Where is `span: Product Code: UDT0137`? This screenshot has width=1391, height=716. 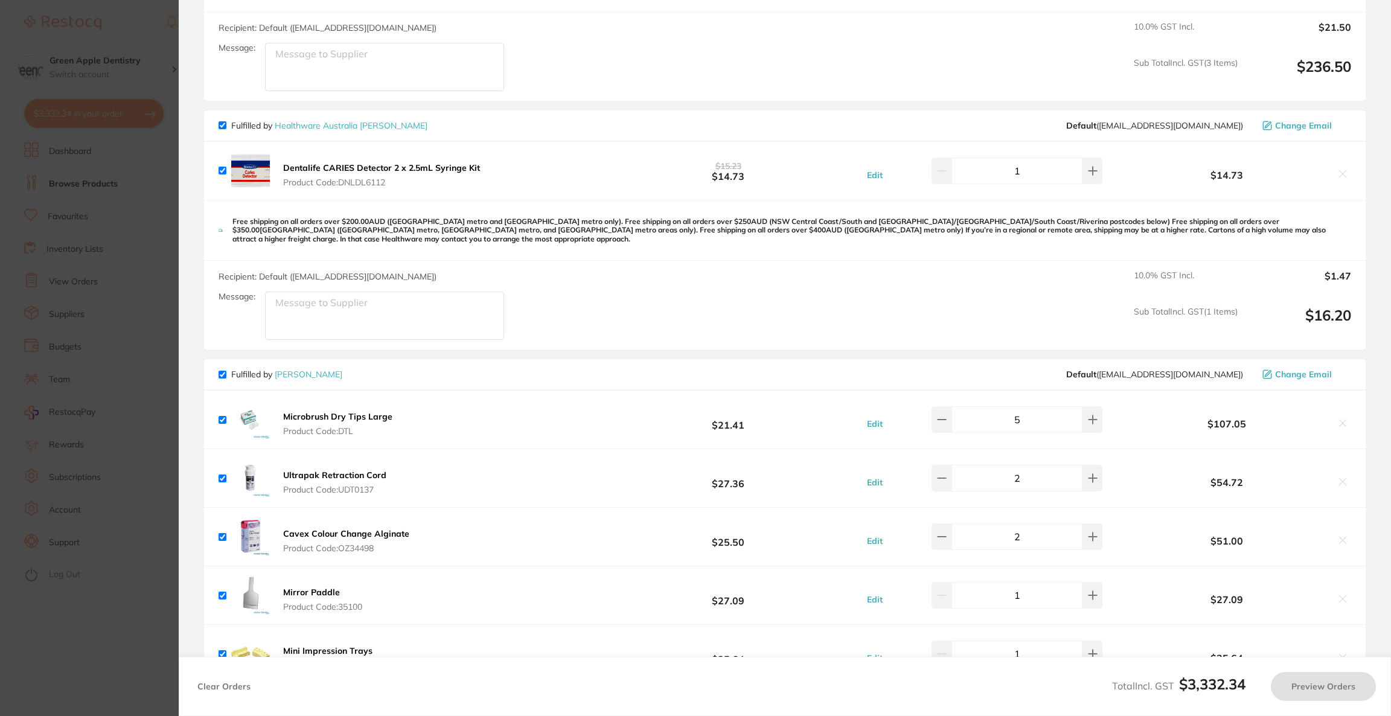 span: Product Code: UDT0137 is located at coordinates (334, 490).